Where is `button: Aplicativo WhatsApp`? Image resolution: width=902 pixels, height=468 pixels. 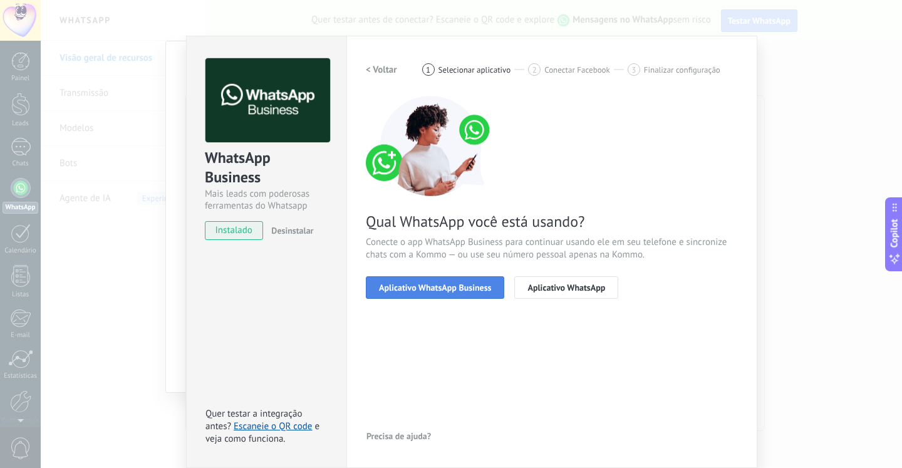 button: Aplicativo WhatsApp is located at coordinates (566, 288).